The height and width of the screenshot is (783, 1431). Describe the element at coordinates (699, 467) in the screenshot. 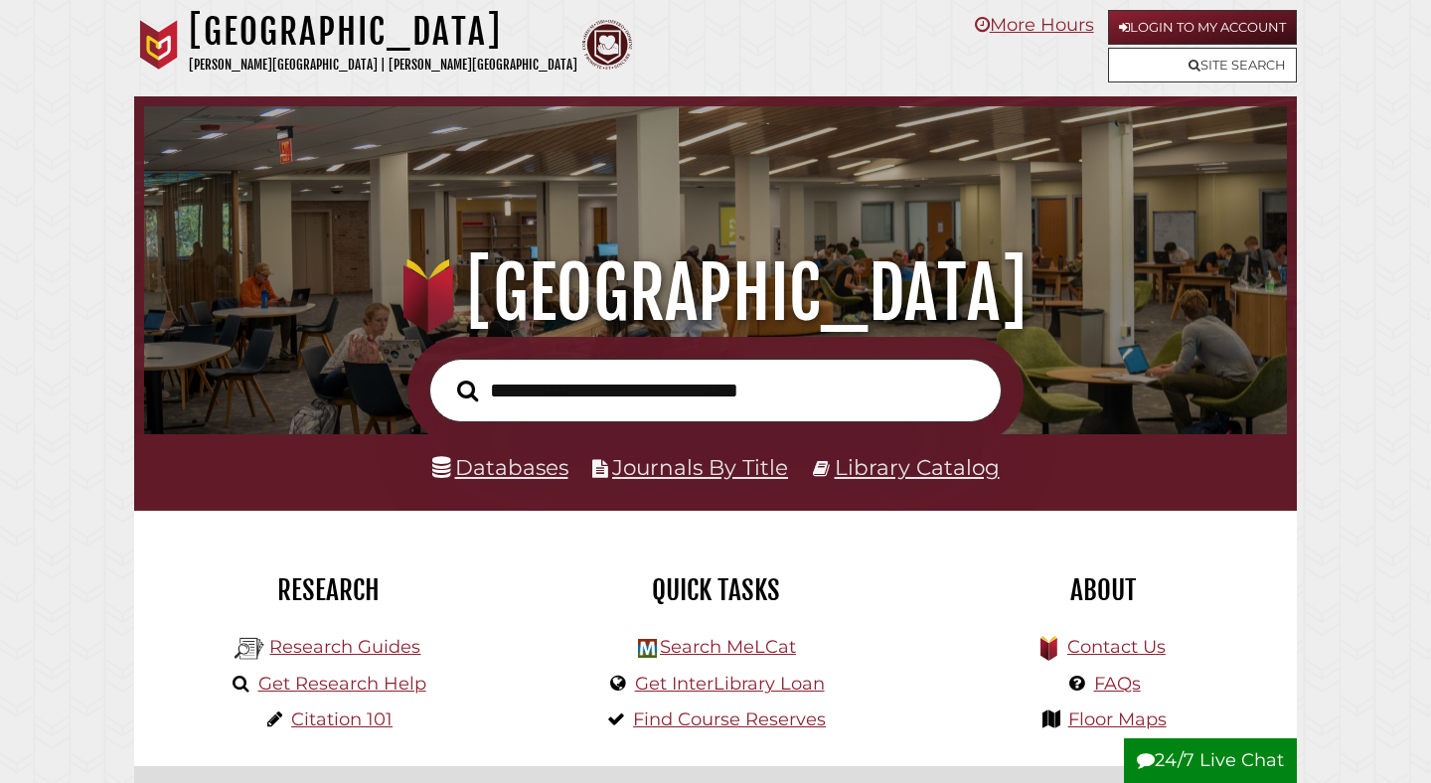

I see `a: Journals By Title` at that location.